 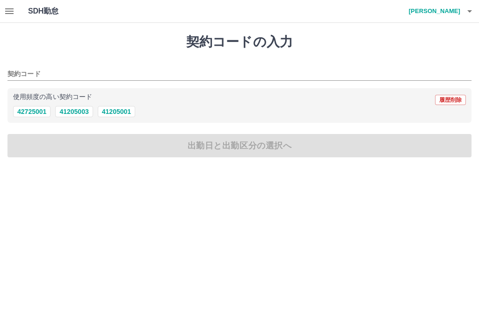 I want to click on button: 41205003, so click(x=74, y=112).